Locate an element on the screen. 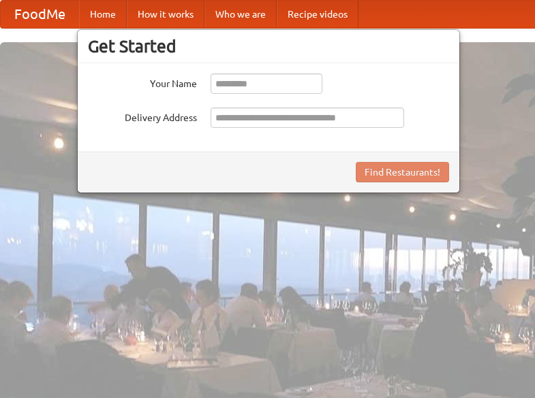 The width and height of the screenshot is (535, 398). label: Your Name is located at coordinates (142, 82).